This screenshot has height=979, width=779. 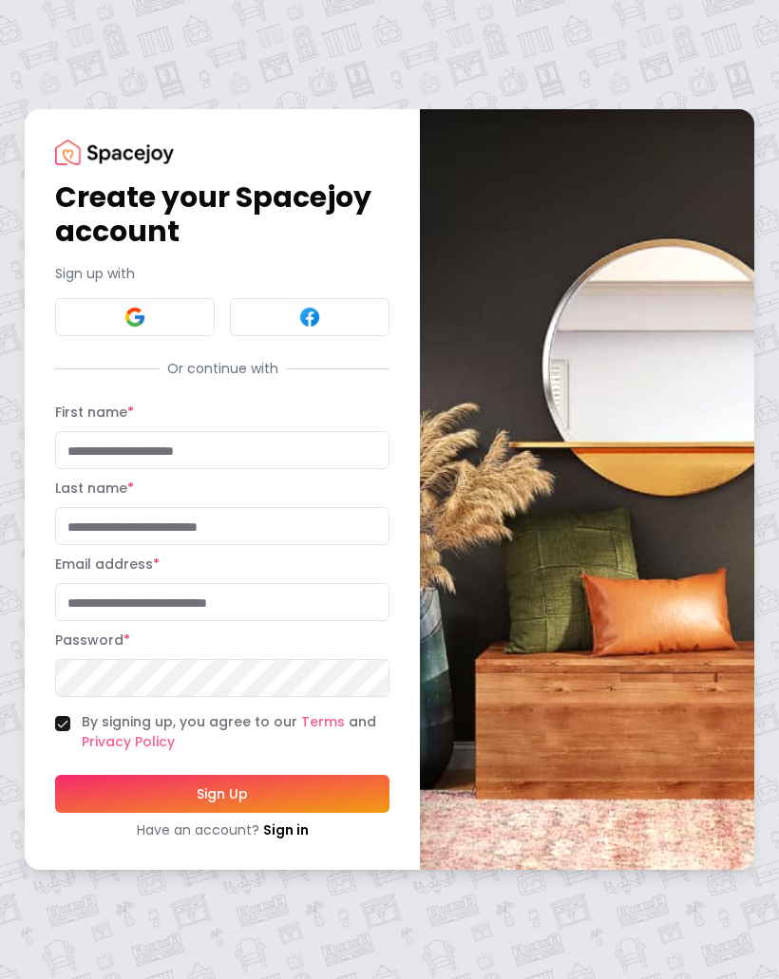 I want to click on button: Sign Up, so click(x=222, y=794).